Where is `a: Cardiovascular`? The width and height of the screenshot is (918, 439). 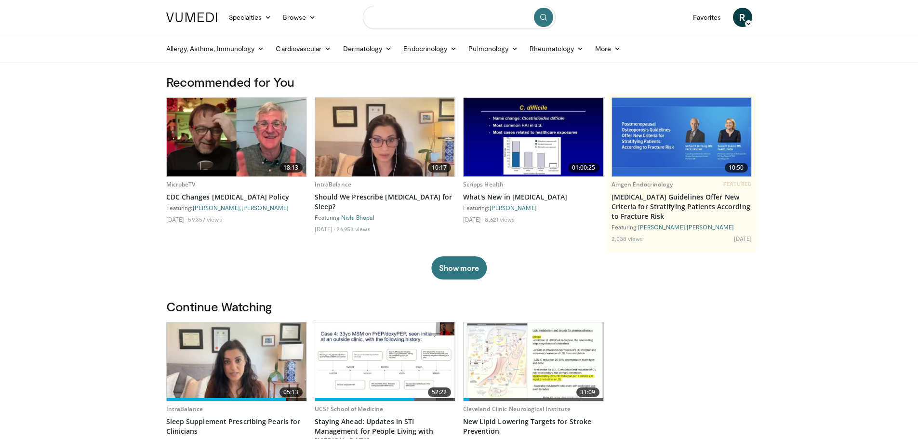
a: Cardiovascular is located at coordinates (303, 49).